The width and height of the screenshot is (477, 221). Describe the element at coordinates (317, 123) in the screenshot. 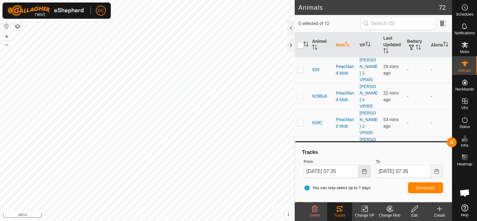

I see `span: 929C` at that location.